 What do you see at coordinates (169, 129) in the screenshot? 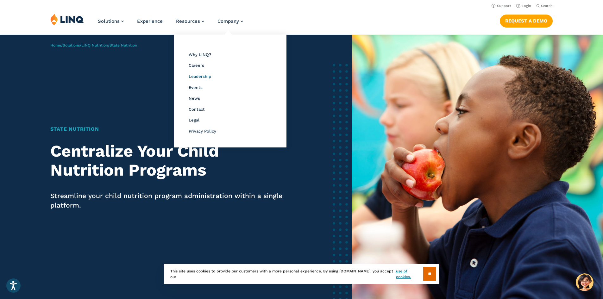
I see `h1: State Nutrition` at bounding box center [169, 129].